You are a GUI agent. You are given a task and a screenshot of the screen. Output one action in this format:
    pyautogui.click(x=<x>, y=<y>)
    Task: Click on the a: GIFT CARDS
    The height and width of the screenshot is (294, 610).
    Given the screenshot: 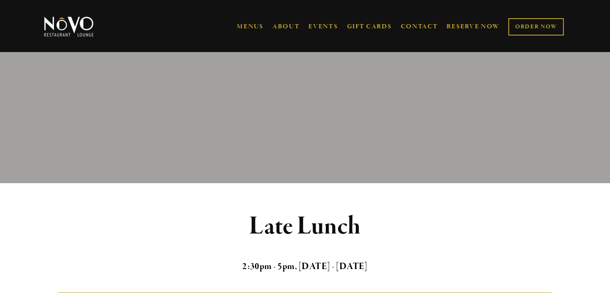 What is the action you would take?
    pyautogui.click(x=369, y=27)
    